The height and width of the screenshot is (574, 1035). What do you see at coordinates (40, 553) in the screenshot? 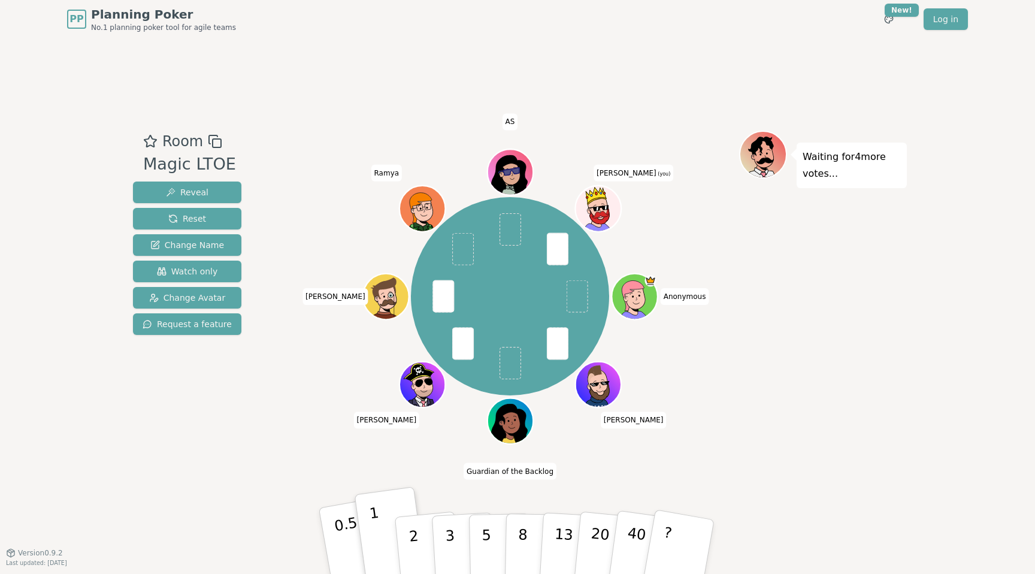
I see `span: Version 0.9.2` at bounding box center [40, 553].